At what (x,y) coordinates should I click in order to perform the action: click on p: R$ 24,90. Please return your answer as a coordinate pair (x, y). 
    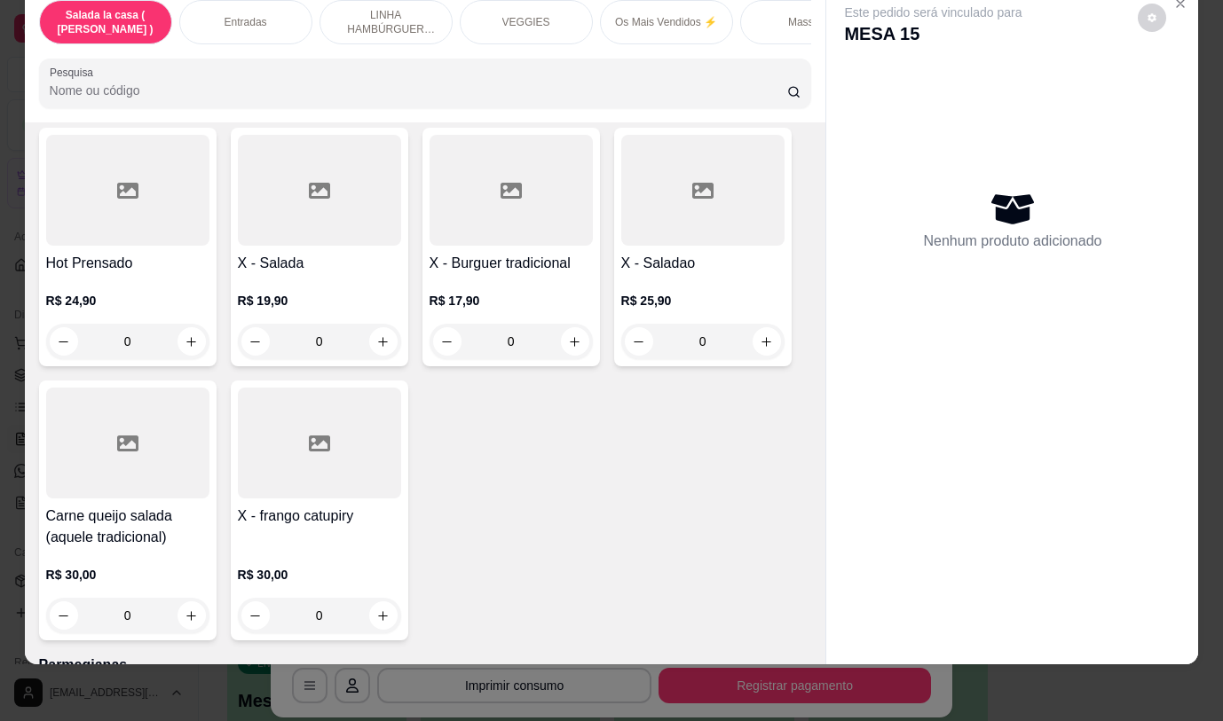
    Looking at the image, I should click on (128, 301).